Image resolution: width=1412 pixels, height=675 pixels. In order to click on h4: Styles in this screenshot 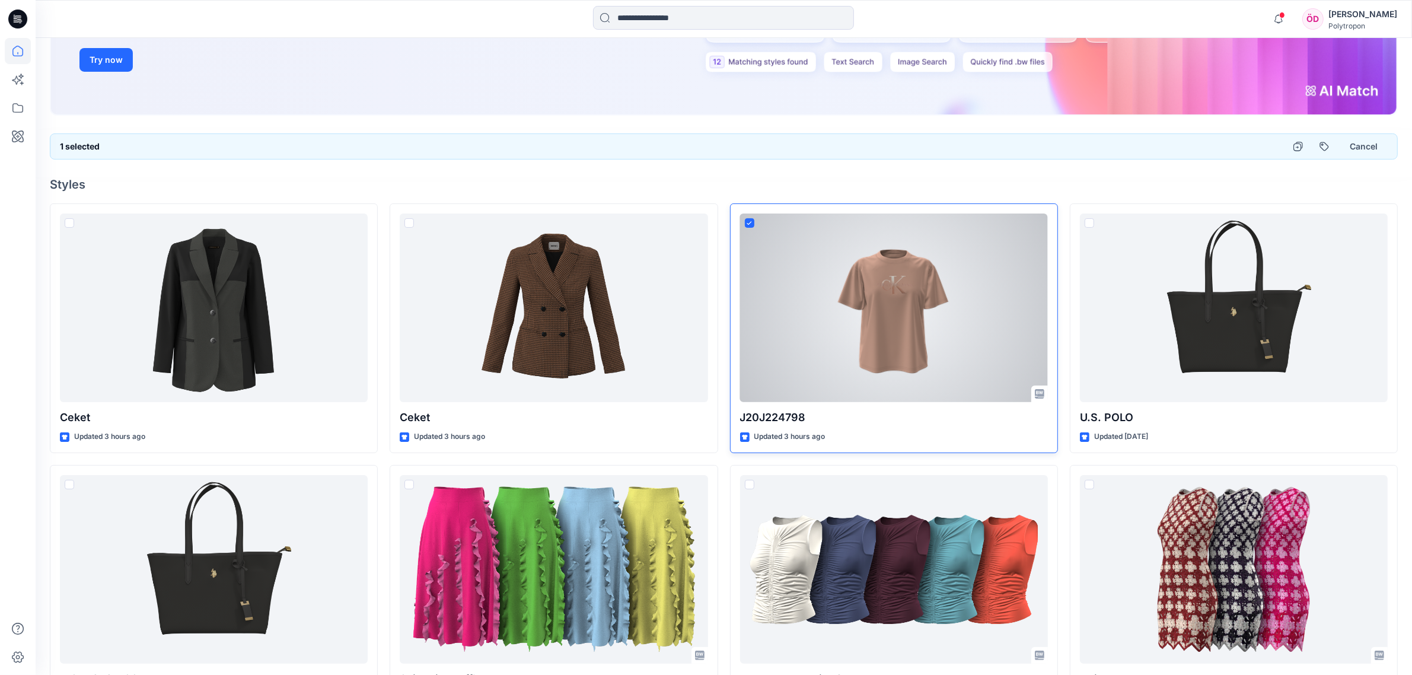, I will do `click(724, 184)`.